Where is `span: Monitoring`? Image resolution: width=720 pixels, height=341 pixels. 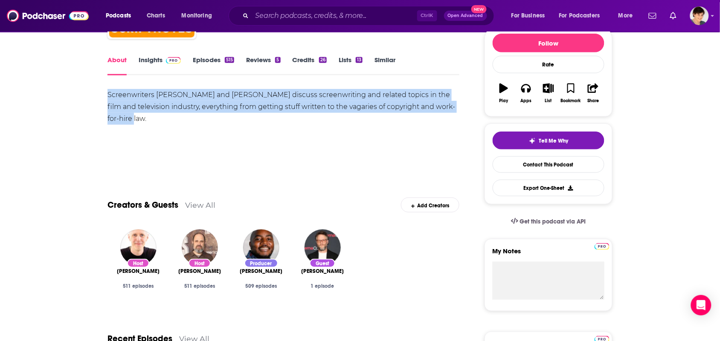 span: Monitoring is located at coordinates (197, 16).